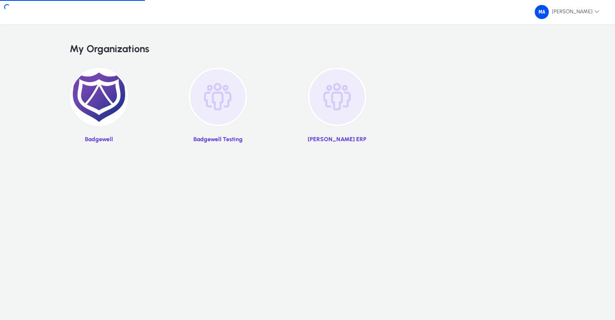  I want to click on a: Badgewell Testing, so click(218, 108).